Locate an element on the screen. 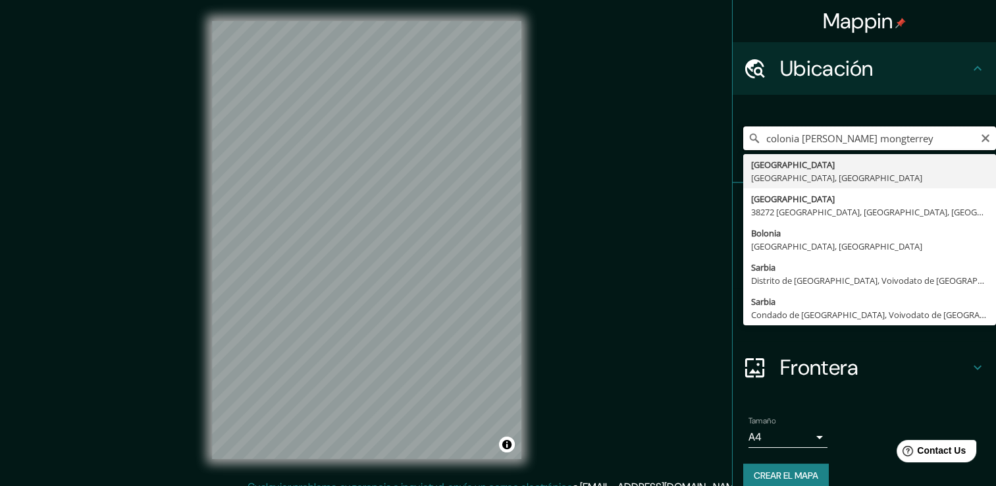 This screenshot has width=996, height=486. font: Mappin is located at coordinates (858, 21).